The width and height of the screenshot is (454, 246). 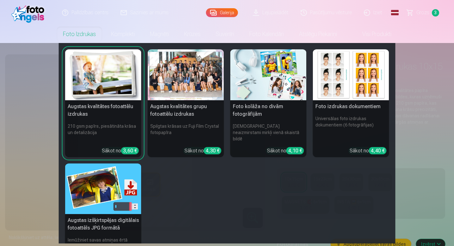 I want to click on a: Magnēti, so click(x=160, y=34).